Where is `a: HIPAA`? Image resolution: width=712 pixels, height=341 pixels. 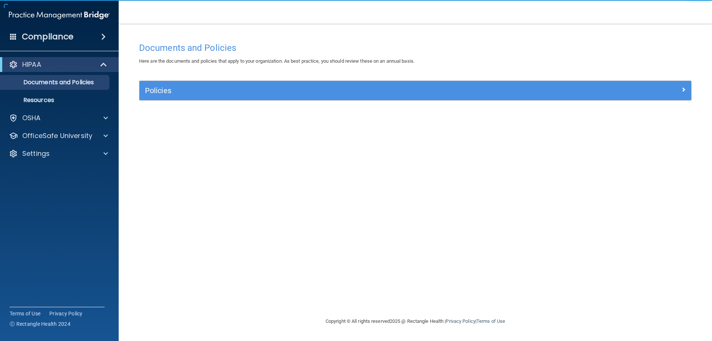 a: HIPAA is located at coordinates (58, 65).